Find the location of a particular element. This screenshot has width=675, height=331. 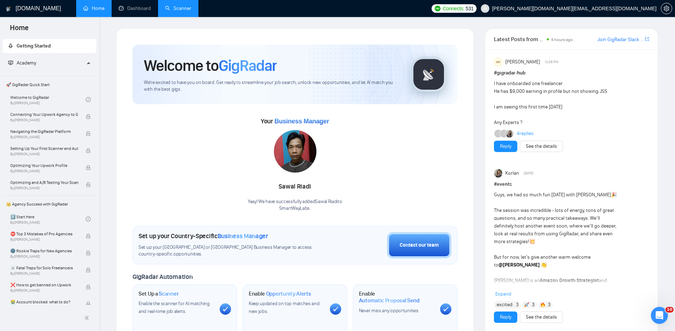

span: Setting Up Your First Scanner and Auto-Bidder is located at coordinates (44, 148).